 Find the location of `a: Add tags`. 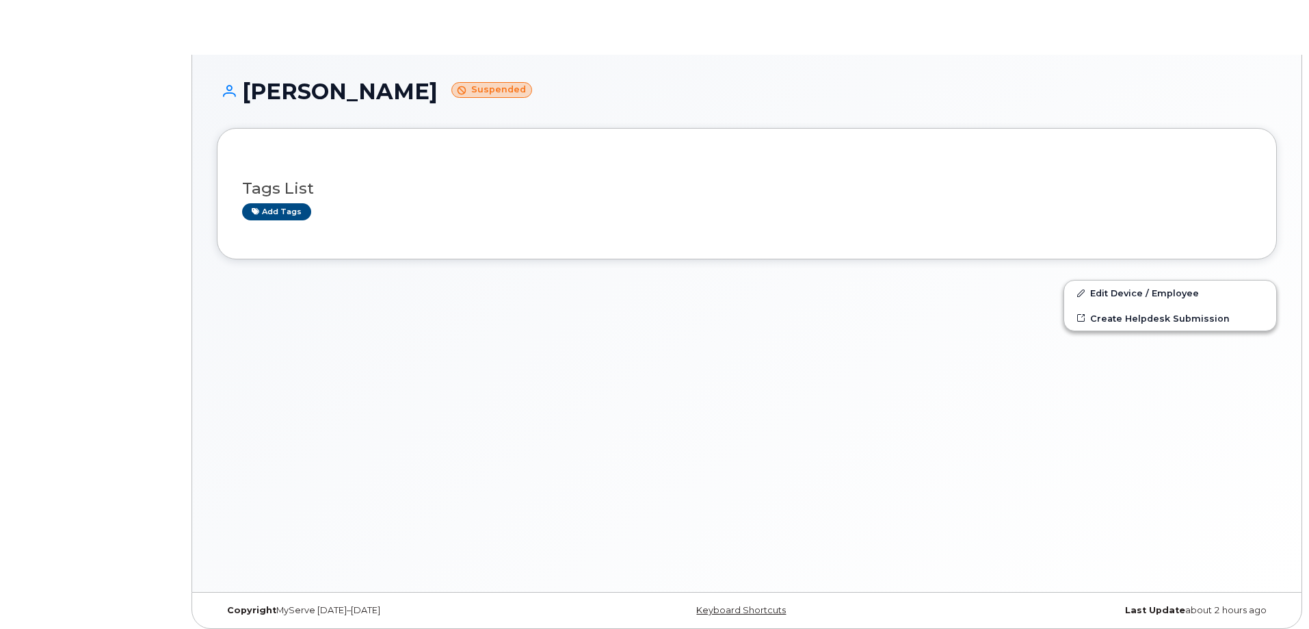

a: Add tags is located at coordinates (276, 211).